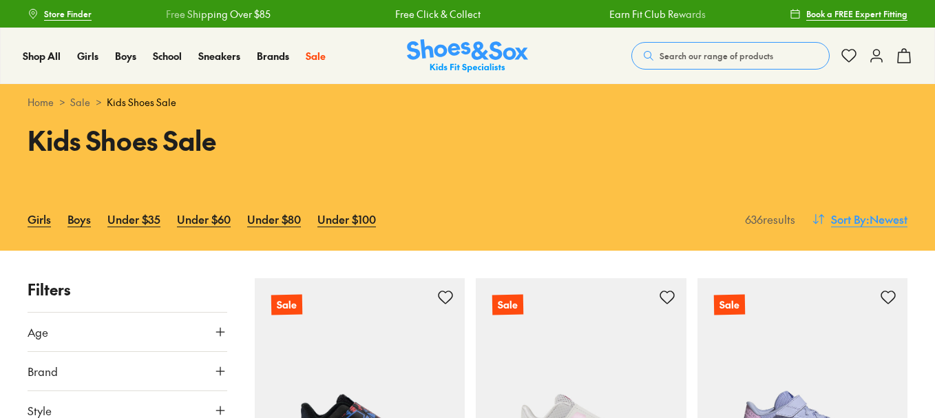  I want to click on button: Age, so click(127, 332).